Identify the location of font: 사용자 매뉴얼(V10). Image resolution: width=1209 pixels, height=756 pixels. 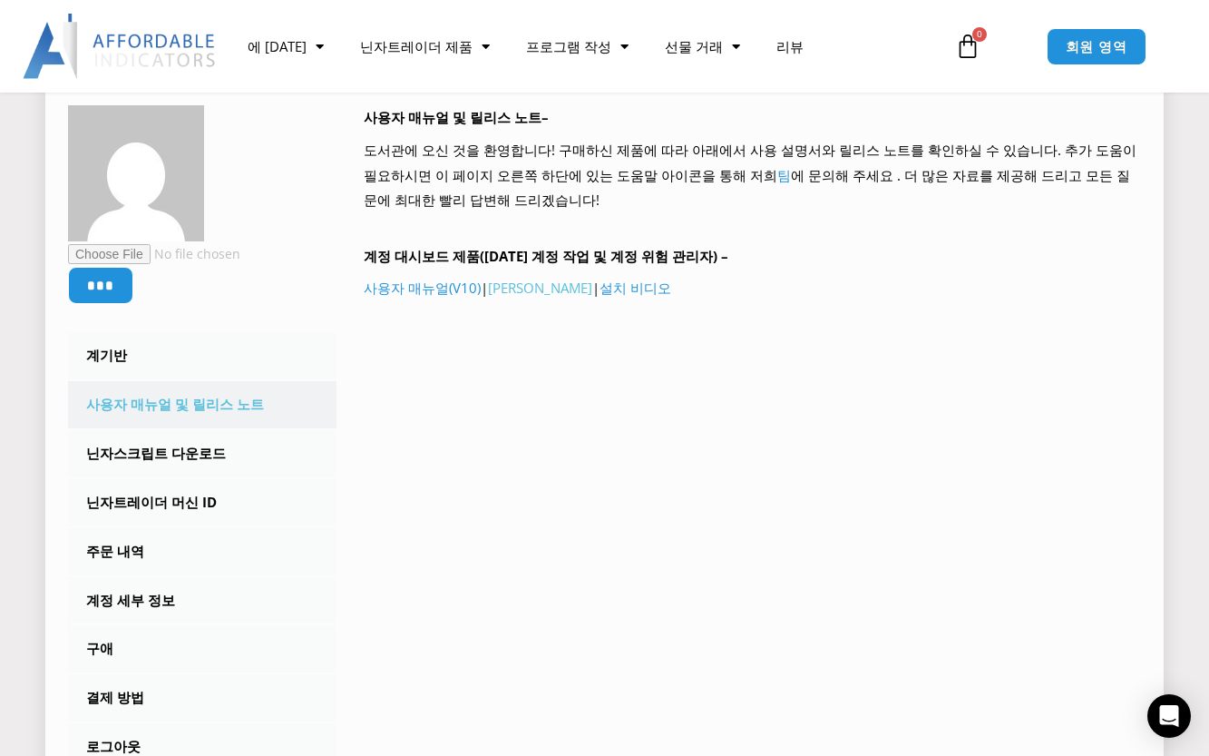
(422, 288).